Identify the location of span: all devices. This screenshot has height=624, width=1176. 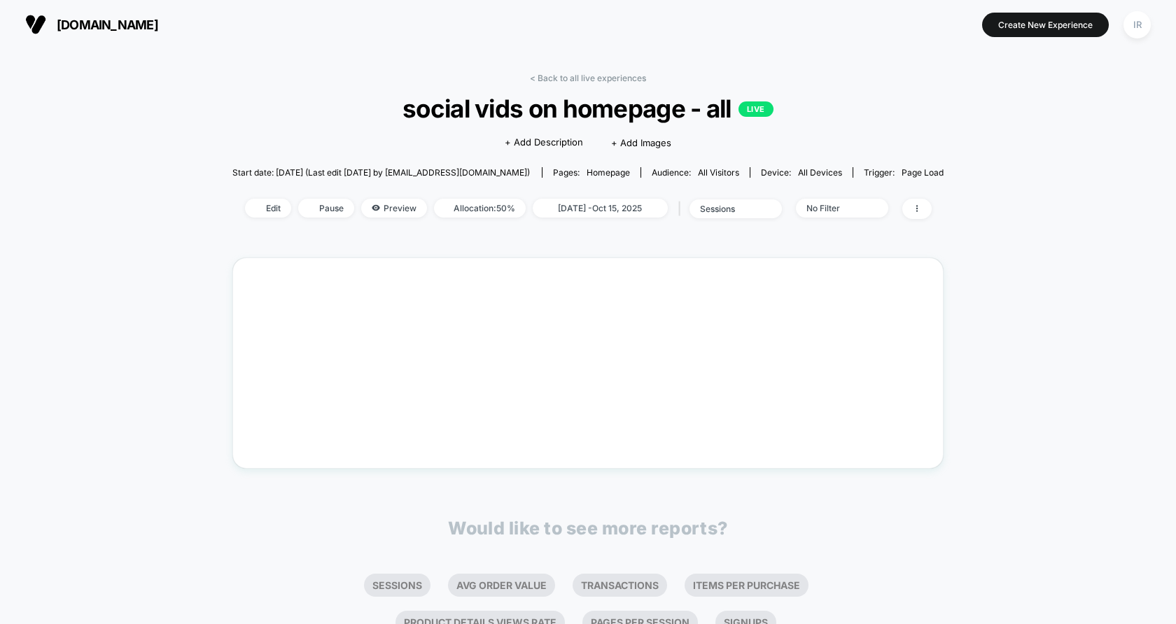
(819, 172).